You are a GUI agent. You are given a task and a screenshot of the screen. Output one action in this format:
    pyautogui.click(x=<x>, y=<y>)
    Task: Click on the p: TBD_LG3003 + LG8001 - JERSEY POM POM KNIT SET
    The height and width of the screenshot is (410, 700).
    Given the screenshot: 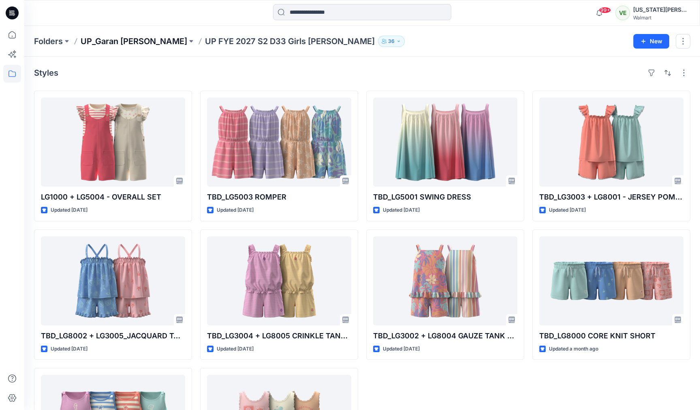 What is the action you would take?
    pyautogui.click(x=611, y=197)
    